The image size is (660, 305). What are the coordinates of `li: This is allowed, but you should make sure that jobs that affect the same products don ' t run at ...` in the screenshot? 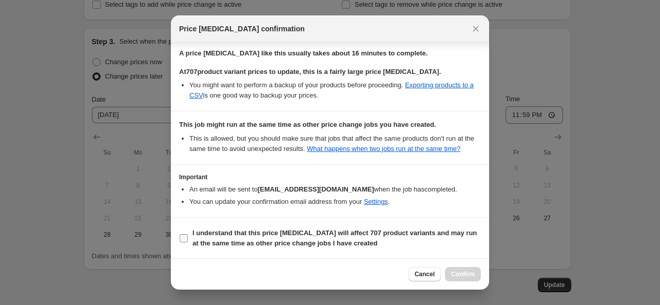 It's located at (335, 144).